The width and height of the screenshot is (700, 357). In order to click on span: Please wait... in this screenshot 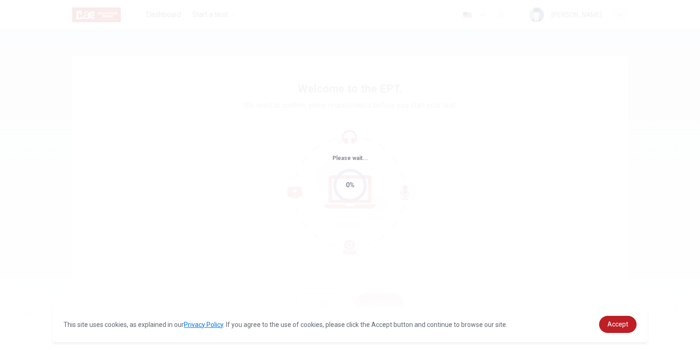, I will do `click(350, 158)`.